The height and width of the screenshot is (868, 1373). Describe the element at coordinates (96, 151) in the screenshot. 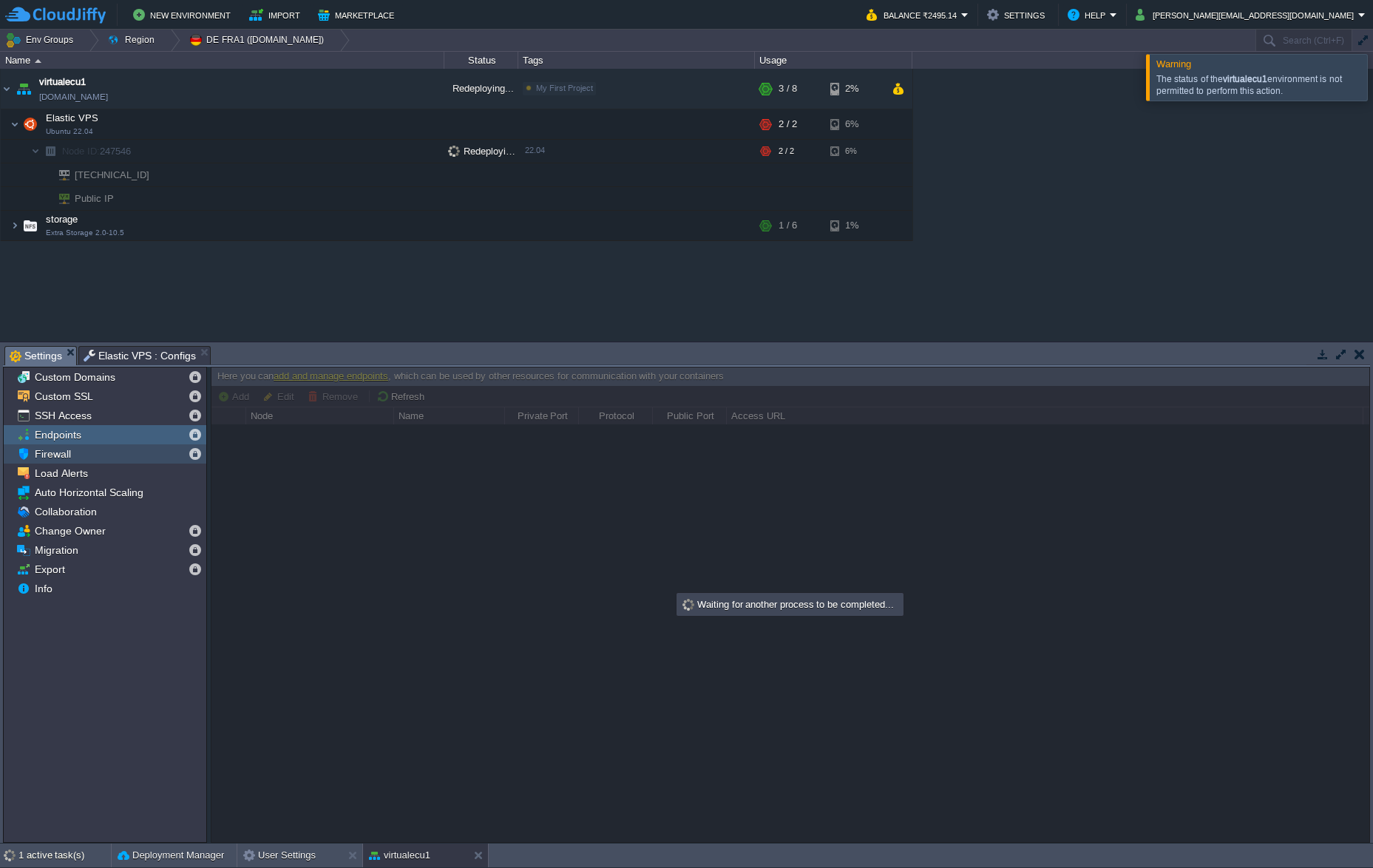

I see `a: Node ID:247546` at that location.